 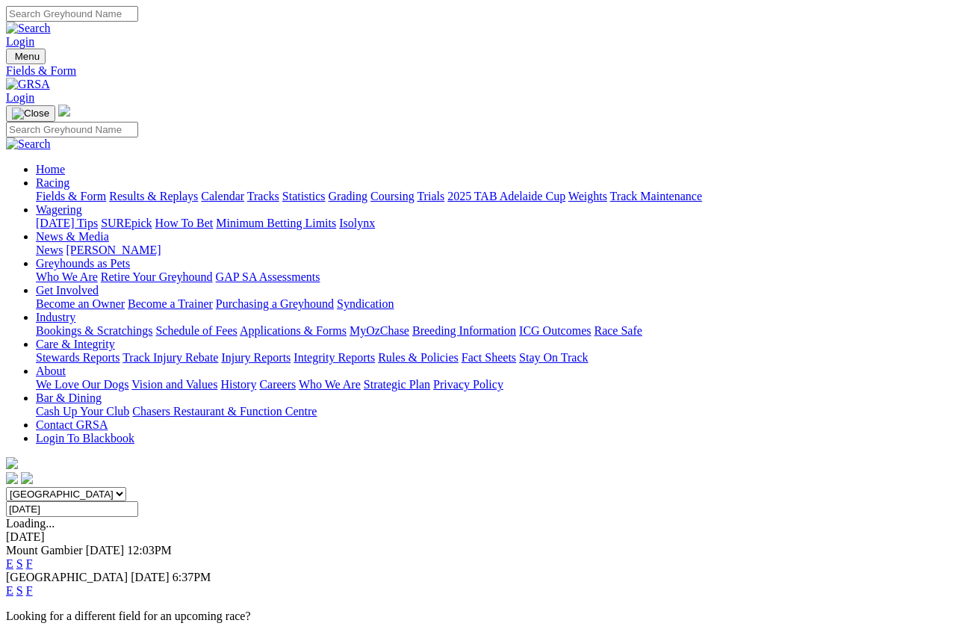 What do you see at coordinates (224, 411) in the screenshot?
I see `a: Chasers Restaurant & Function Centre` at bounding box center [224, 411].